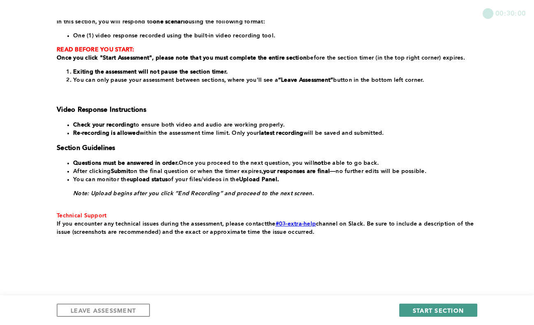 This screenshot has width=534, height=325. Describe the element at coordinates (103, 125) in the screenshot. I see `strong: Check your recording` at that location.